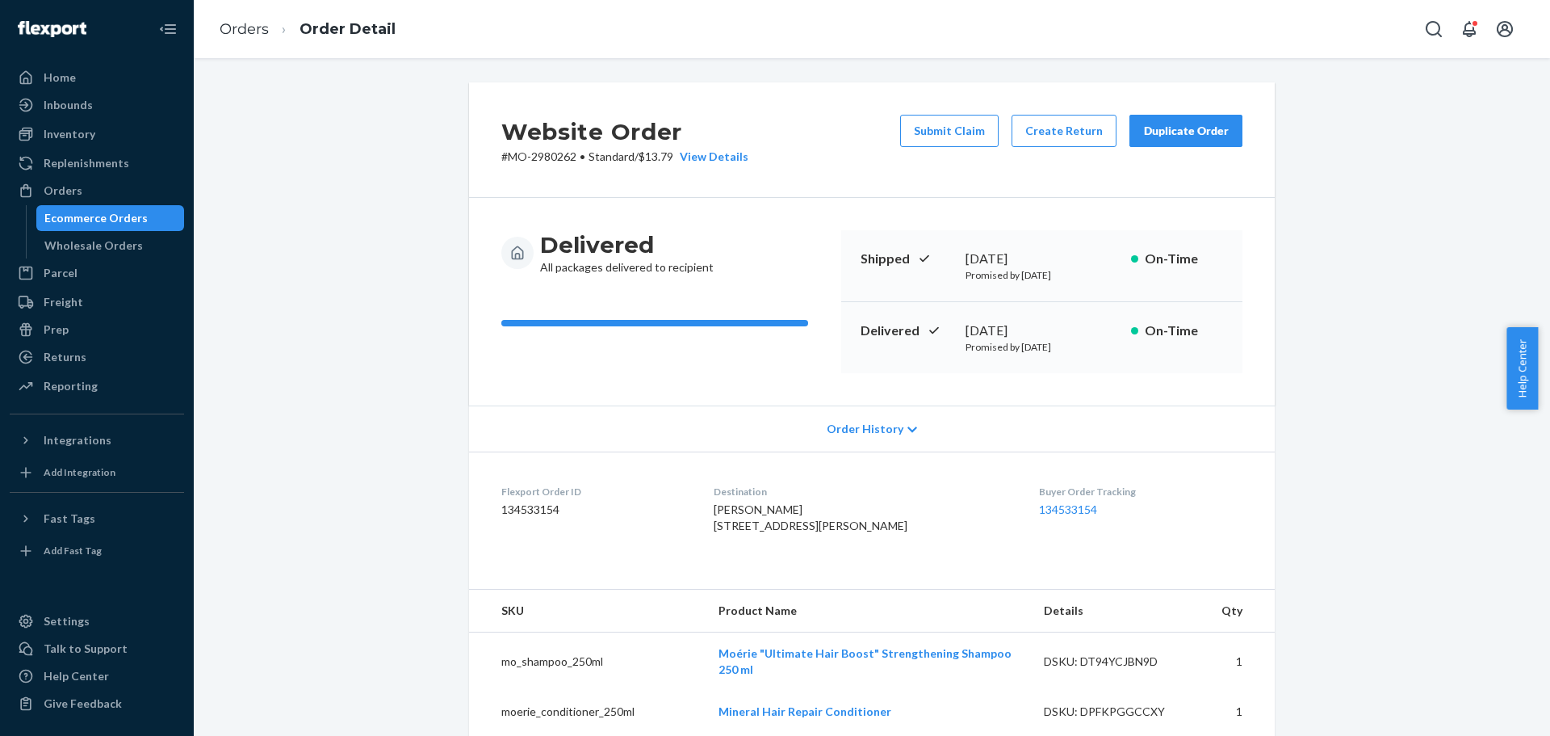 The image size is (1550, 736). I want to click on div: Add Integration, so click(79, 472).